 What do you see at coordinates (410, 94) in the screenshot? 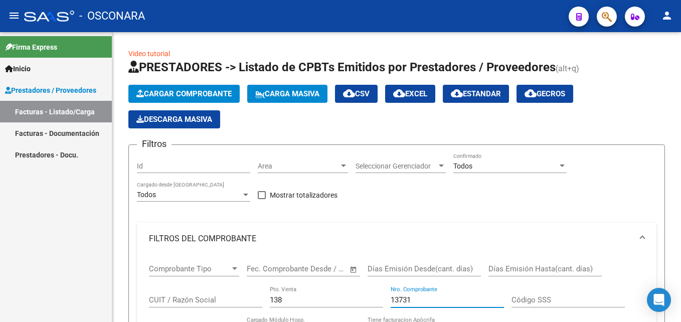
I see `button: EXCEL` at bounding box center [410, 94].